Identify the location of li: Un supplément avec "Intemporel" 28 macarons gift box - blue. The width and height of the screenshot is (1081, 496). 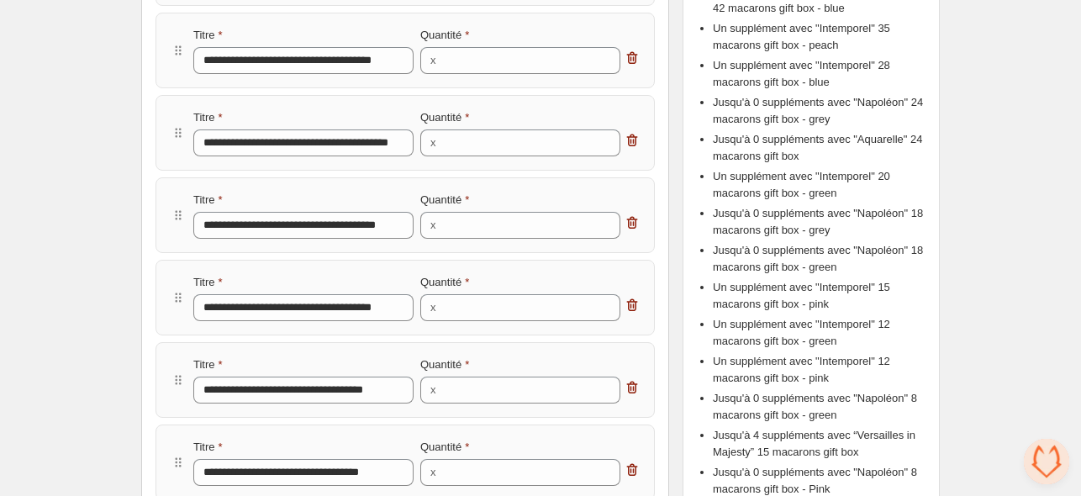
(819, 74).